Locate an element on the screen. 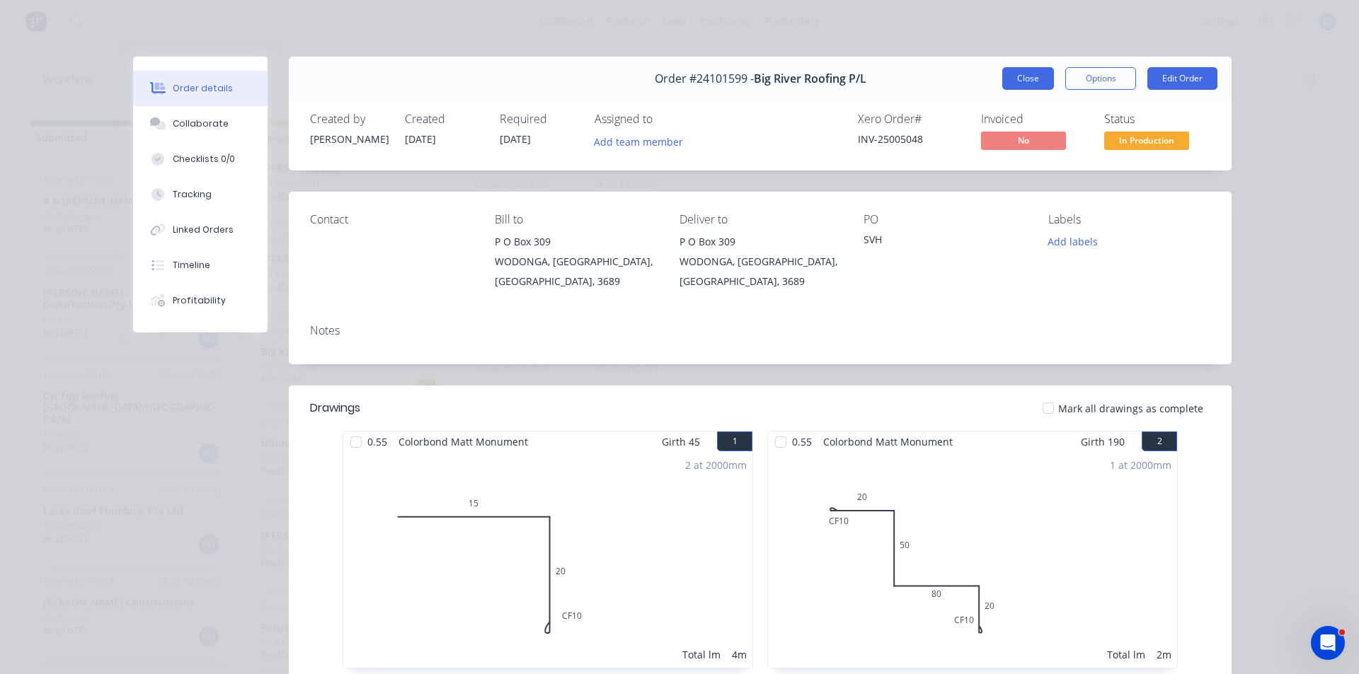 The image size is (1359, 674). span: Mark all drawings as complete is located at coordinates (1130, 408).